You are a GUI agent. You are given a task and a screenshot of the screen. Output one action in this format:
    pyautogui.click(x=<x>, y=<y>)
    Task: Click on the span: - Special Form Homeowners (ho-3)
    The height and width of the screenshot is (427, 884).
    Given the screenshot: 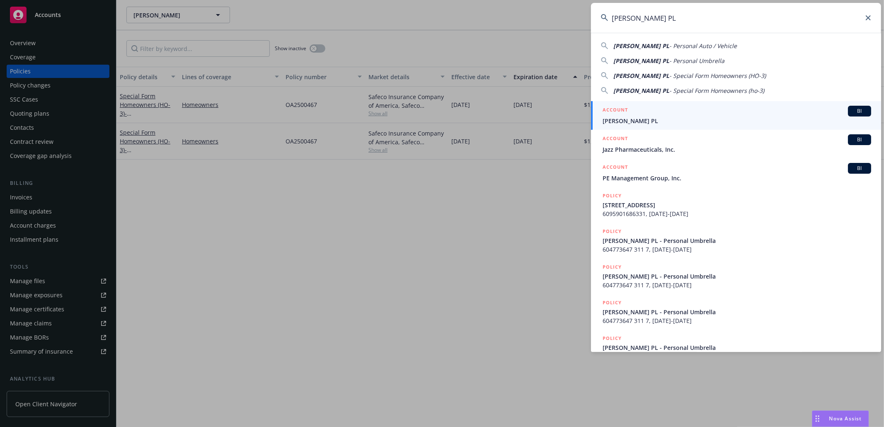 What is the action you would take?
    pyautogui.click(x=717, y=90)
    